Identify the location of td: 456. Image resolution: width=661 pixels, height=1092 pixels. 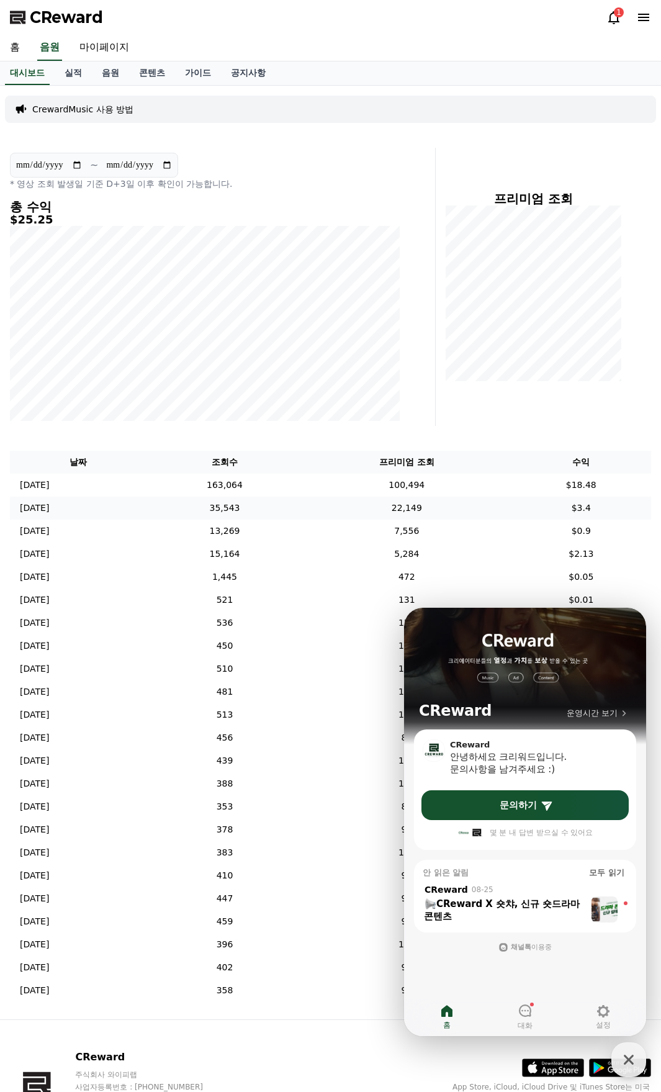
(225, 737).